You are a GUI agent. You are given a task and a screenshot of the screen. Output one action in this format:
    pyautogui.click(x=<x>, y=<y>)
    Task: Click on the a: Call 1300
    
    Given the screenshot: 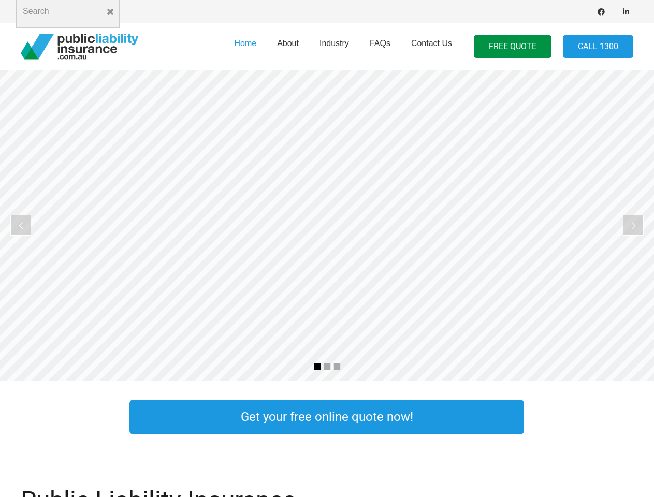 What is the action you would take?
    pyautogui.click(x=598, y=47)
    